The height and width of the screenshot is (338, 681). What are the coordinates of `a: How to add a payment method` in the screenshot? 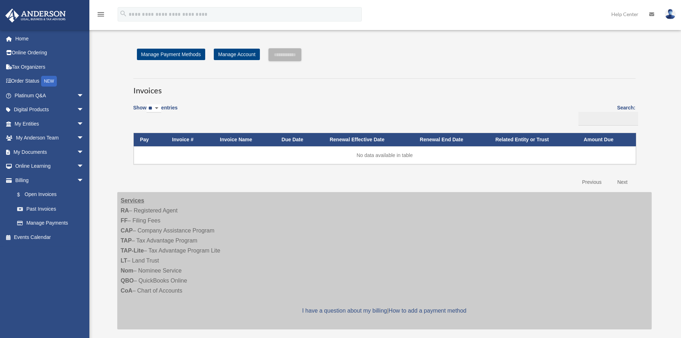 It's located at (428, 311).